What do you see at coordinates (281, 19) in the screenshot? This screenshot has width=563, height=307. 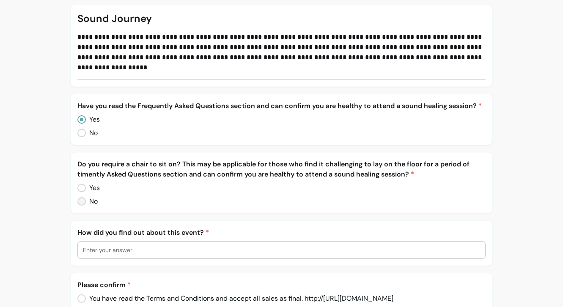 I see `p: Sound Journey` at bounding box center [281, 19].